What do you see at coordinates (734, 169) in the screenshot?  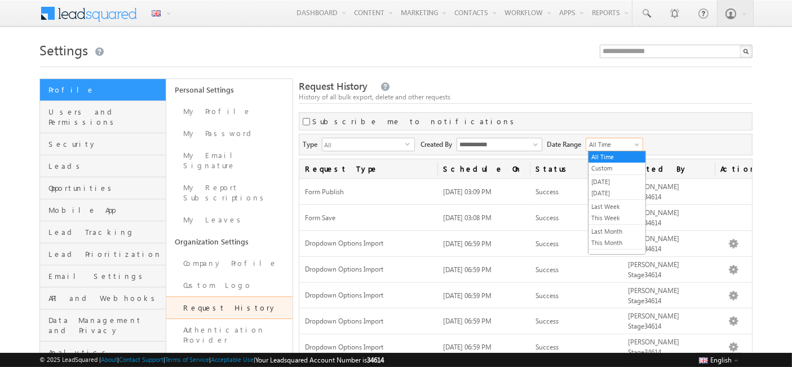 I see `span: Actions` at bounding box center [734, 169].